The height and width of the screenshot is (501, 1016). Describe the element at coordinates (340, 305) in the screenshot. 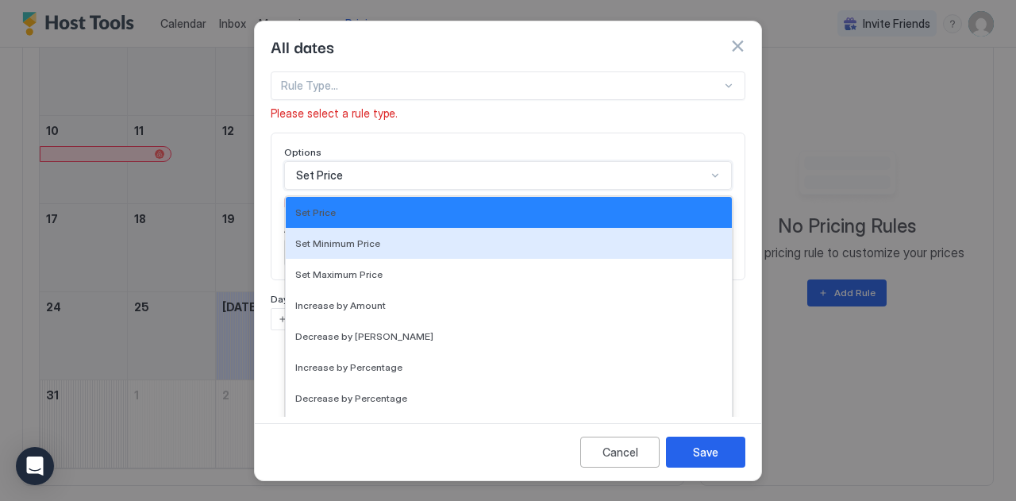

I see `span: Increase by Amount` at that location.